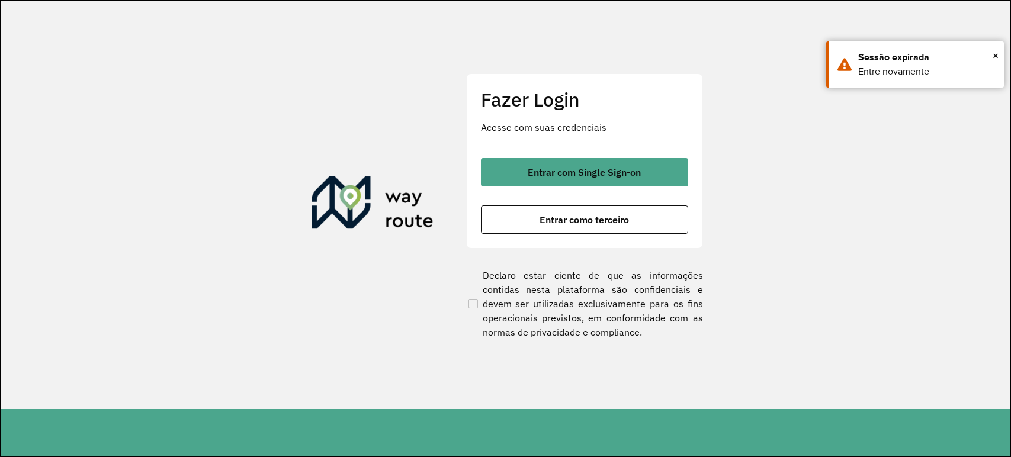  What do you see at coordinates (584, 220) in the screenshot?
I see `span: Entrar como terceiro` at bounding box center [584, 220].